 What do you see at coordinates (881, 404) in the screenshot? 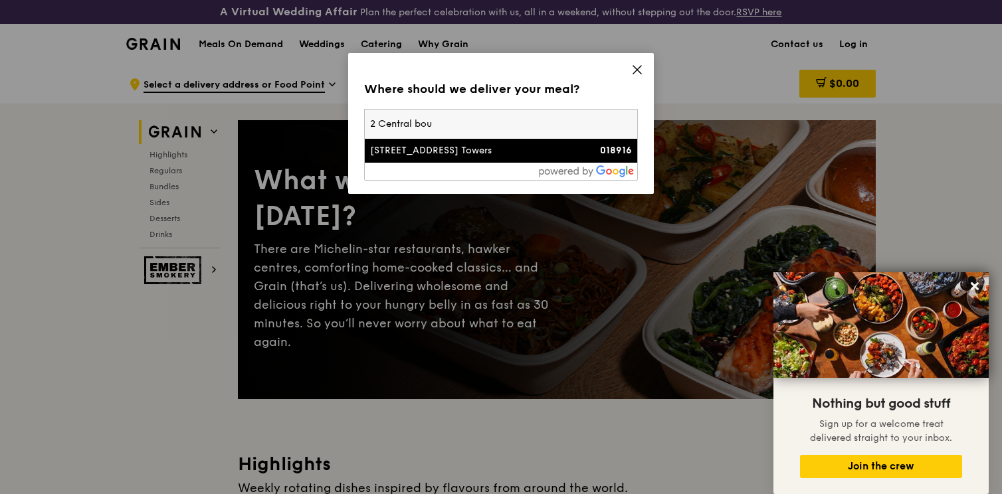
I see `span: Nothing but good stuff` at bounding box center [881, 404].